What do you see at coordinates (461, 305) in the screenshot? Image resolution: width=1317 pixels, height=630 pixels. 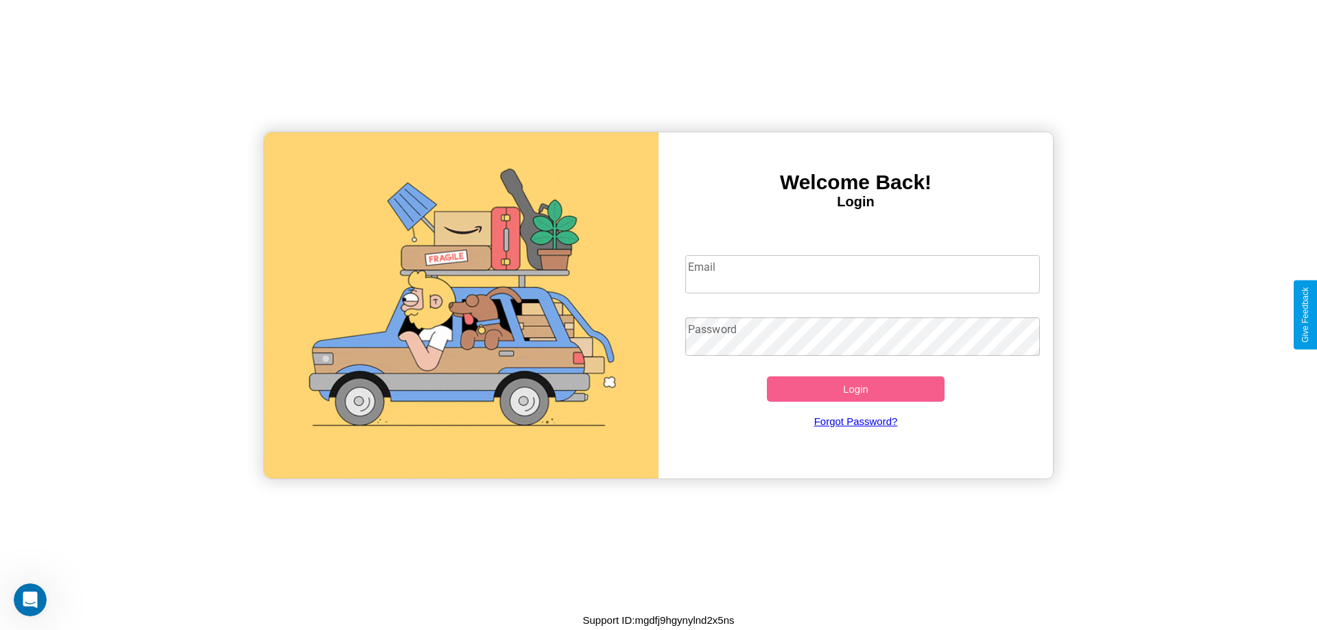 I see `img: gif` at bounding box center [461, 305].